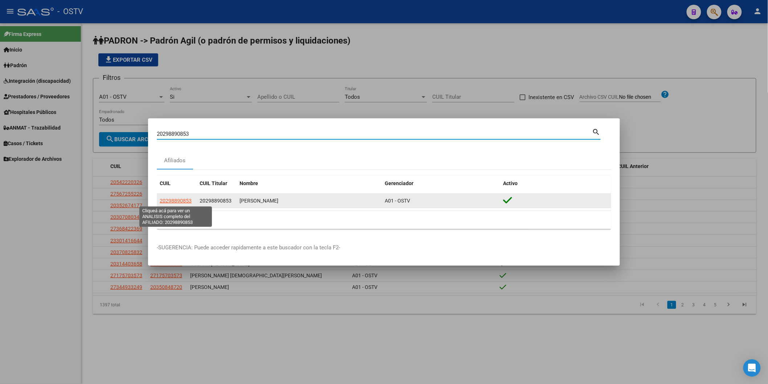 This screenshot has width=768, height=384. What do you see at coordinates (384, 220) in the screenshot?
I see `div: 1 total` at bounding box center [384, 220].